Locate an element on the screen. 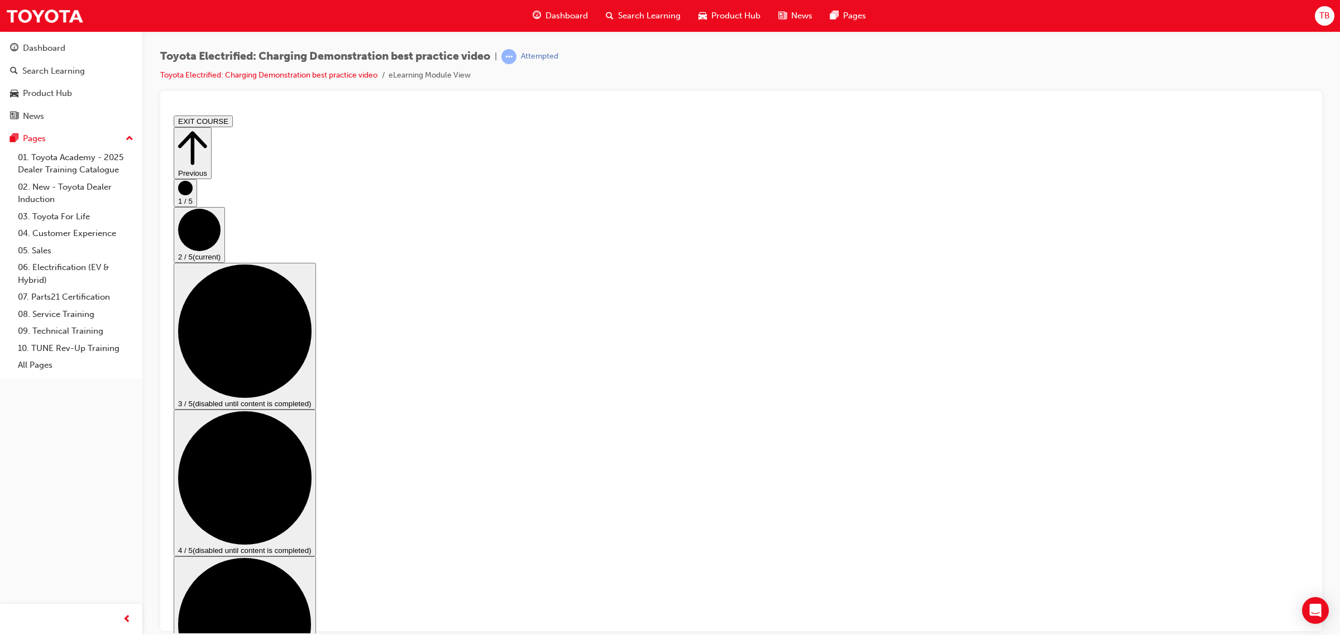 This screenshot has width=1340, height=635. span: Product Hub is located at coordinates (736, 16).